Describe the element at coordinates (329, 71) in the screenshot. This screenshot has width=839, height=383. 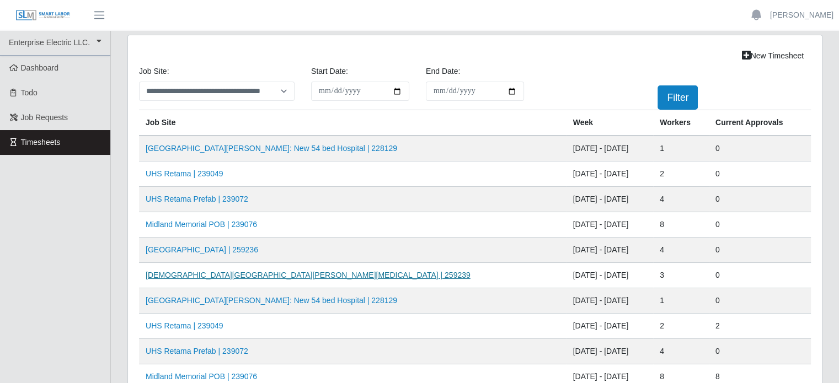
I see `label: Start Date:` at that location.